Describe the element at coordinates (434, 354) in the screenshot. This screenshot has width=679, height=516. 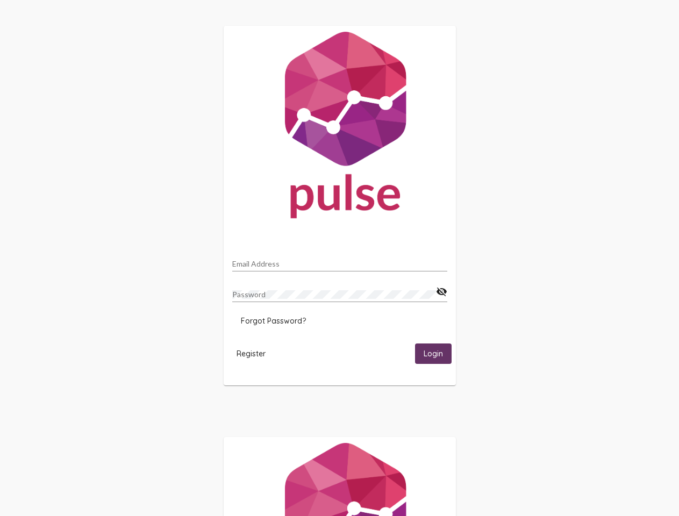
I see `span: Login` at that location.